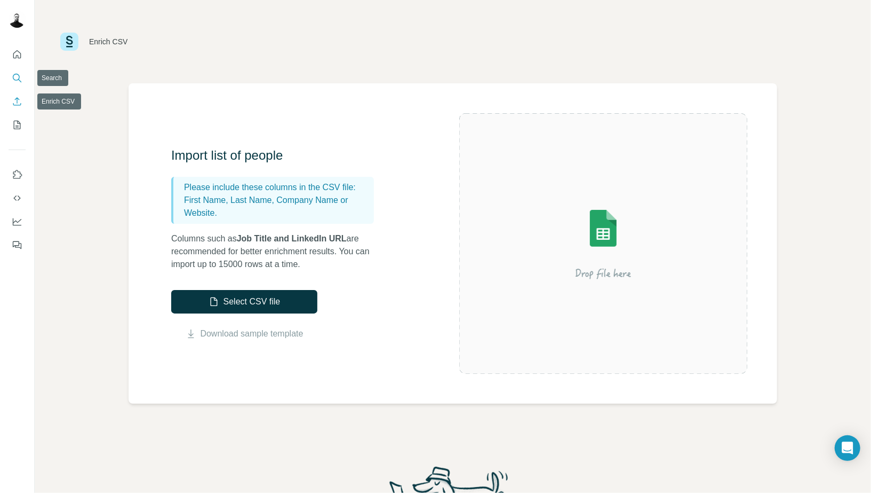  I want to click on button: Dashboard, so click(17, 221).